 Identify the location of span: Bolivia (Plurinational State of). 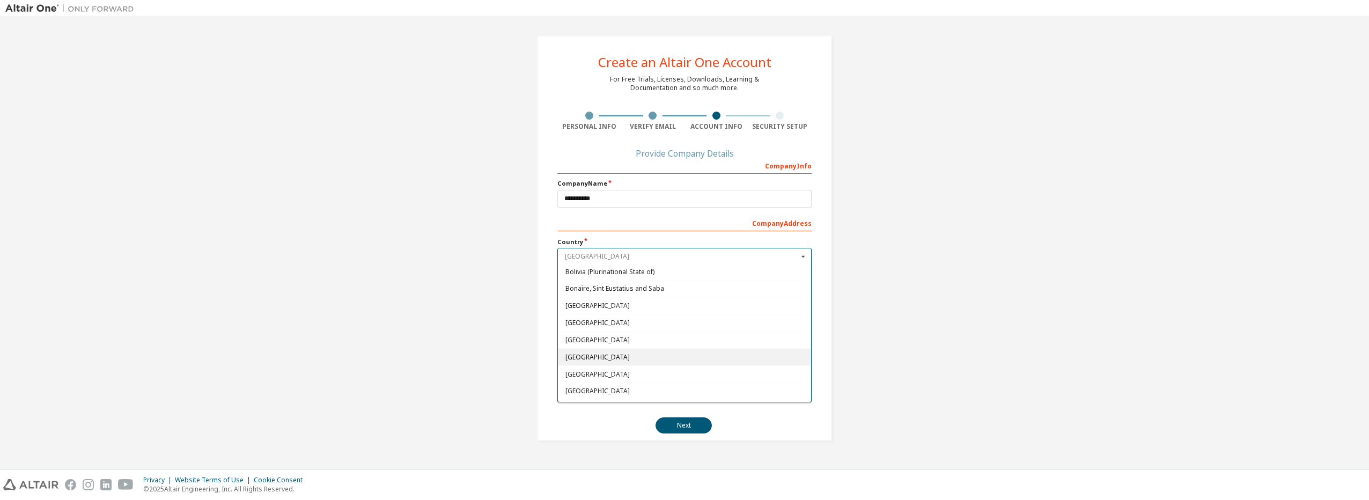
(684, 271).